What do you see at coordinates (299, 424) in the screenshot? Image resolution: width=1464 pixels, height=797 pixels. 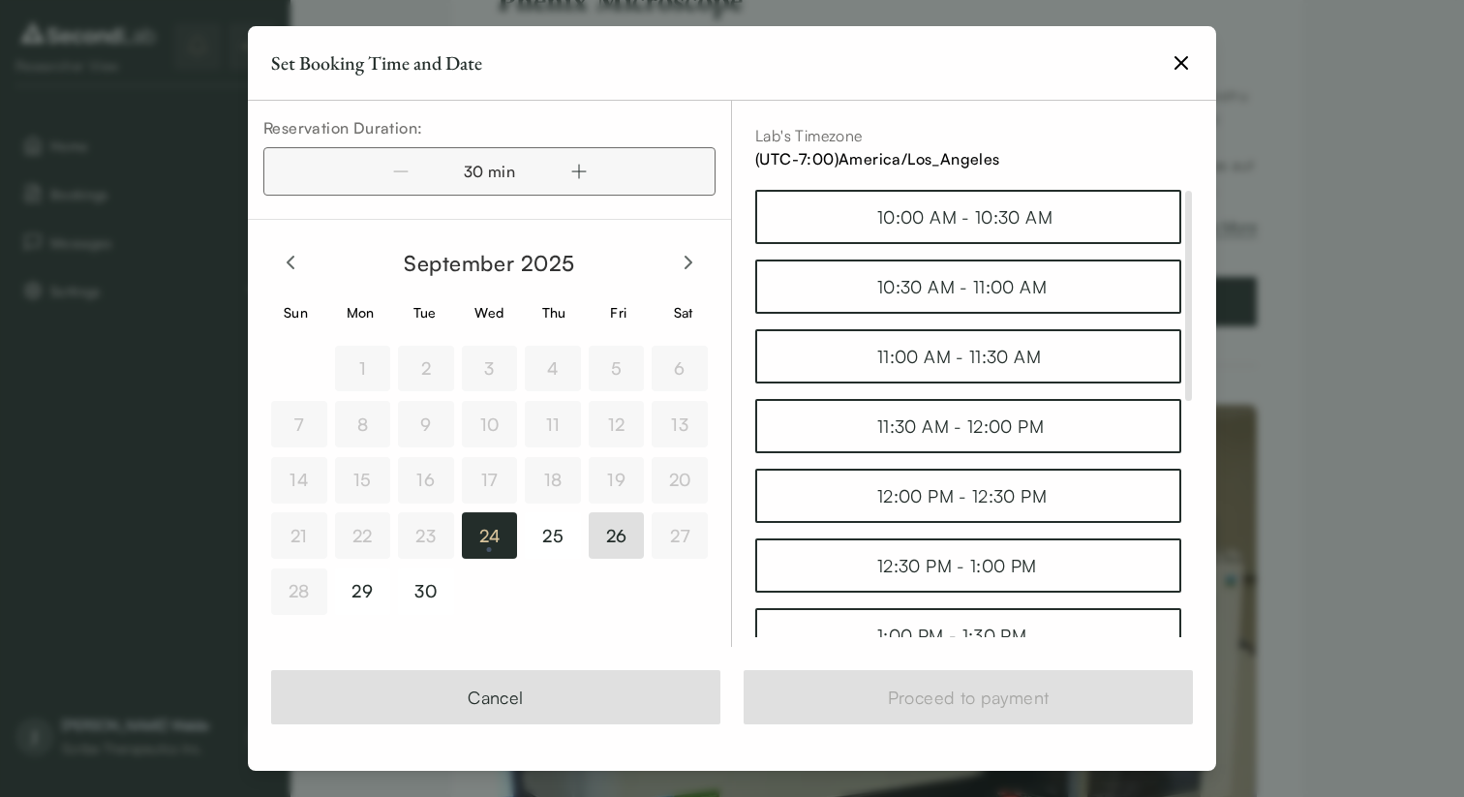 I see `button: 7` at bounding box center [299, 424].